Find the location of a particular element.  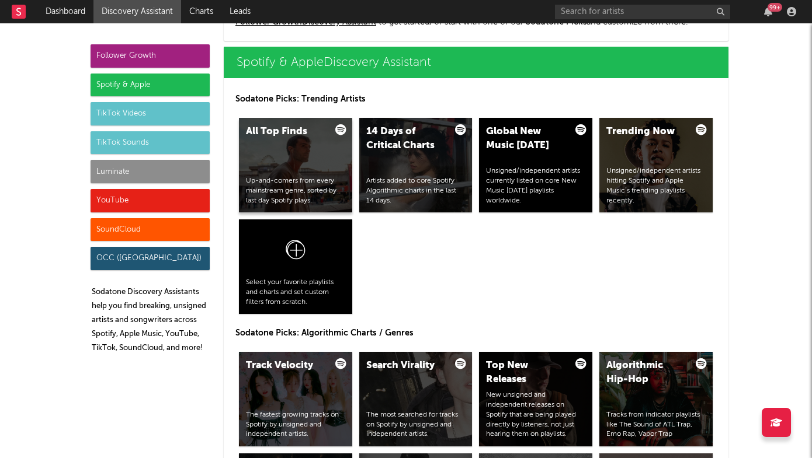

a: Follower GrowthDiscovery Assistant is located at coordinates (305, 22).